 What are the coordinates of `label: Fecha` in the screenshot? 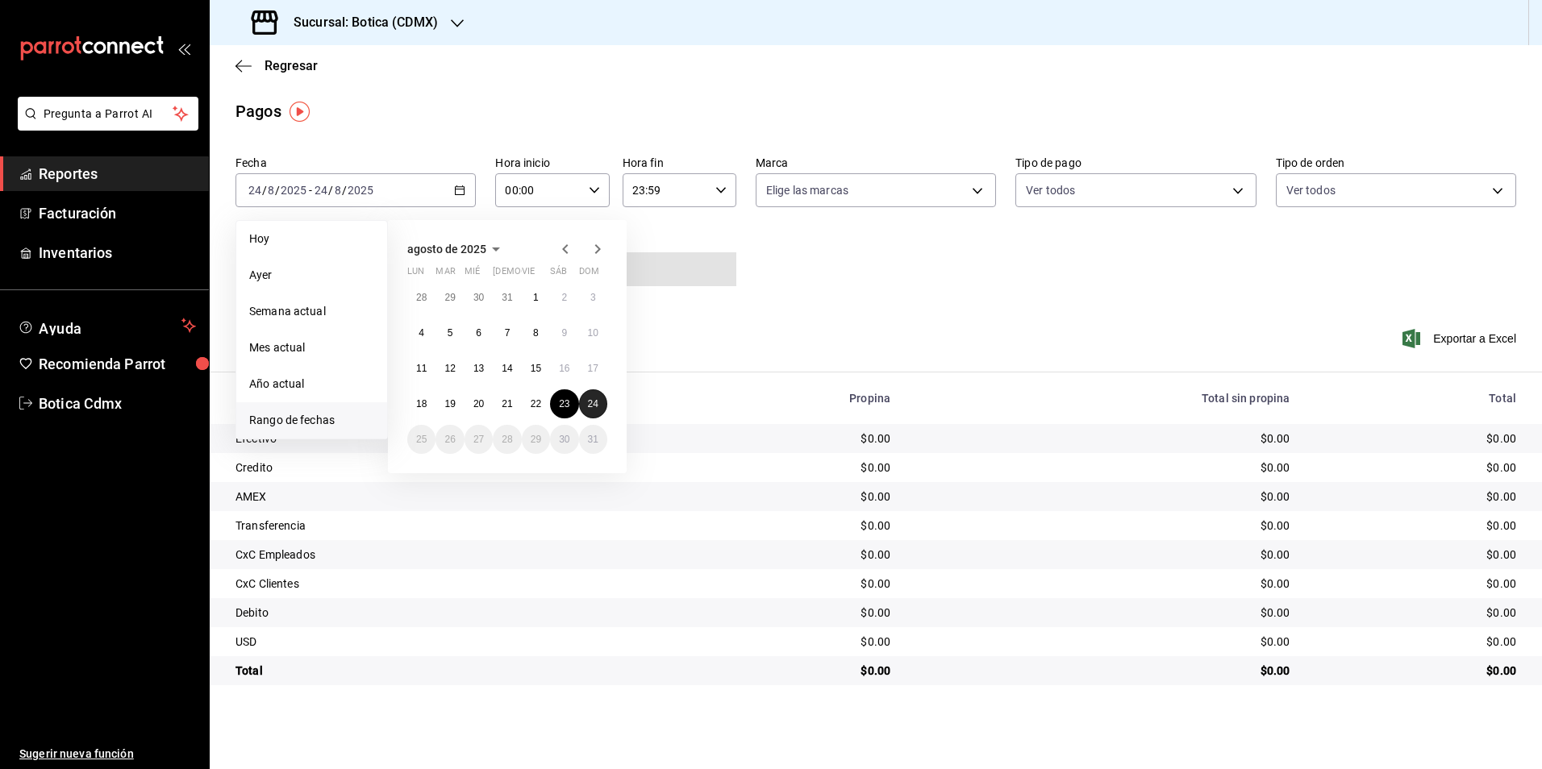 It's located at (356, 163).